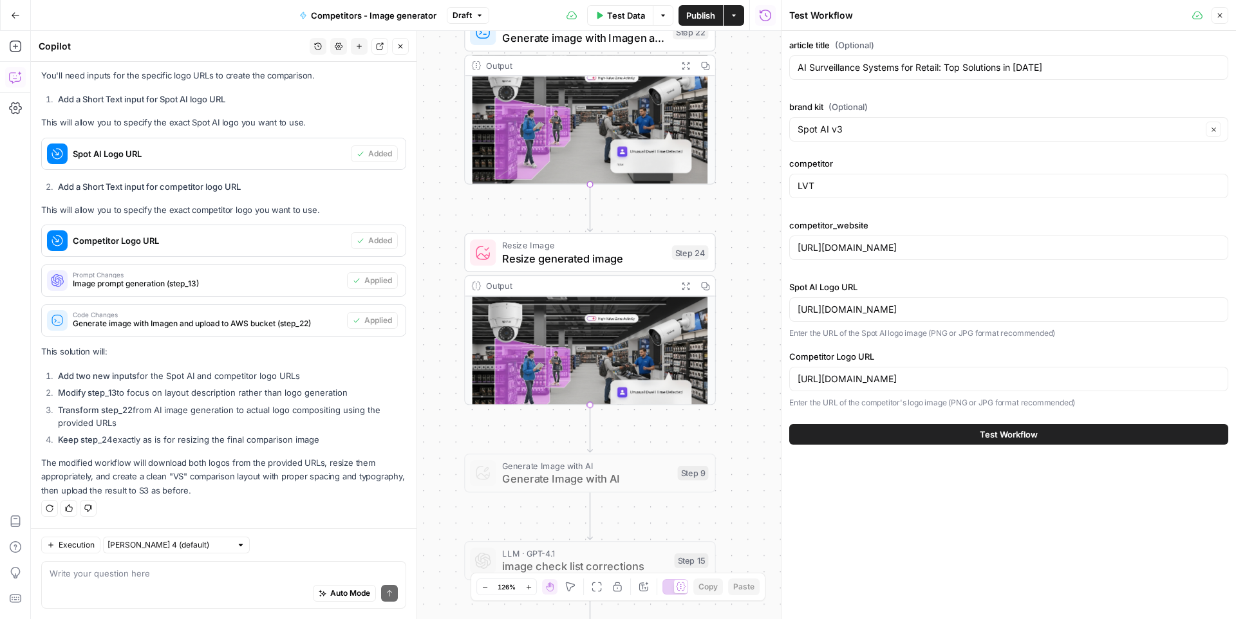  Describe the element at coordinates (209, 154) in the screenshot. I see `span: Spot AI Logo URL` at that location.